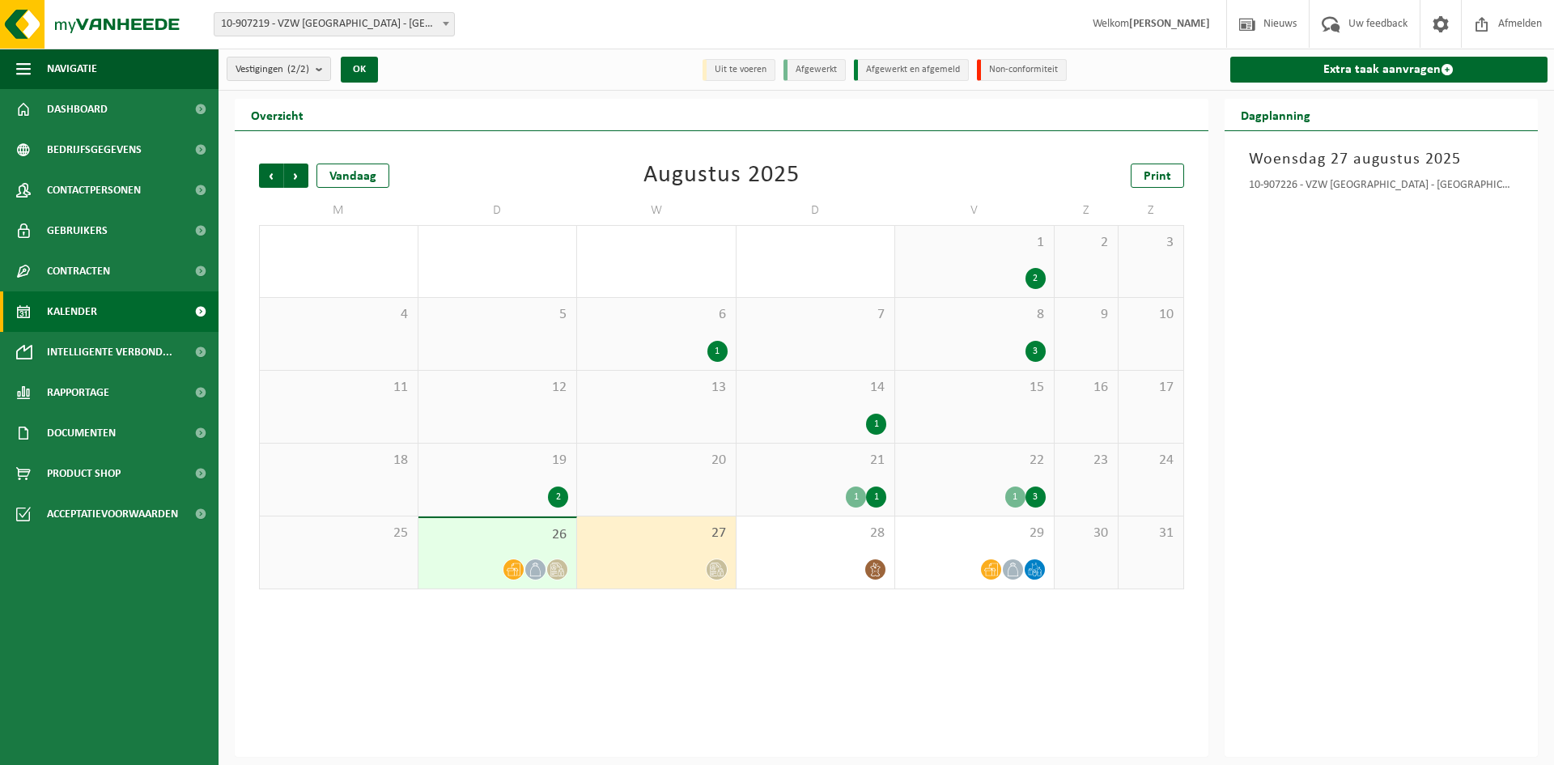  I want to click on span: 2, so click(1086, 243).